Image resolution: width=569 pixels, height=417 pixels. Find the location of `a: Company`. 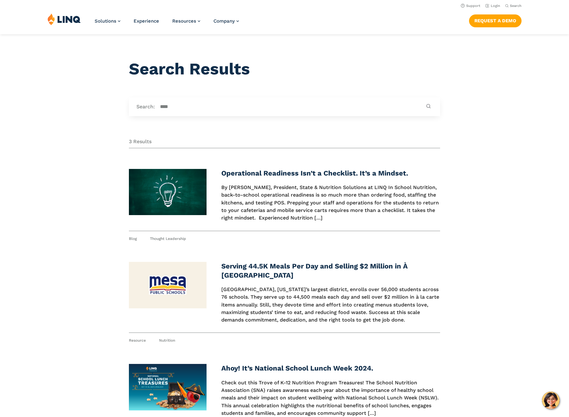

a: Company is located at coordinates (226, 21).